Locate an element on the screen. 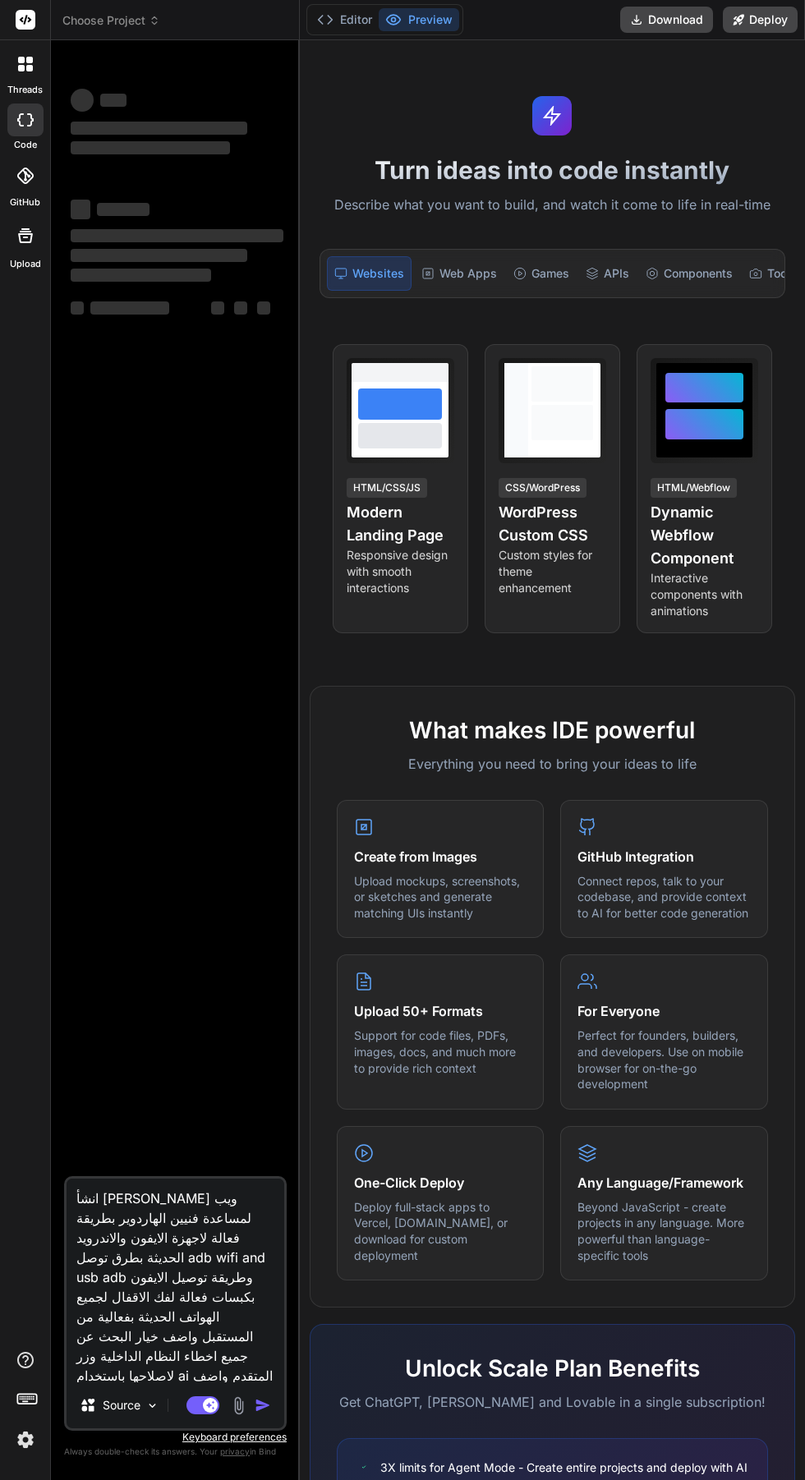  button: Download is located at coordinates (666, 20).